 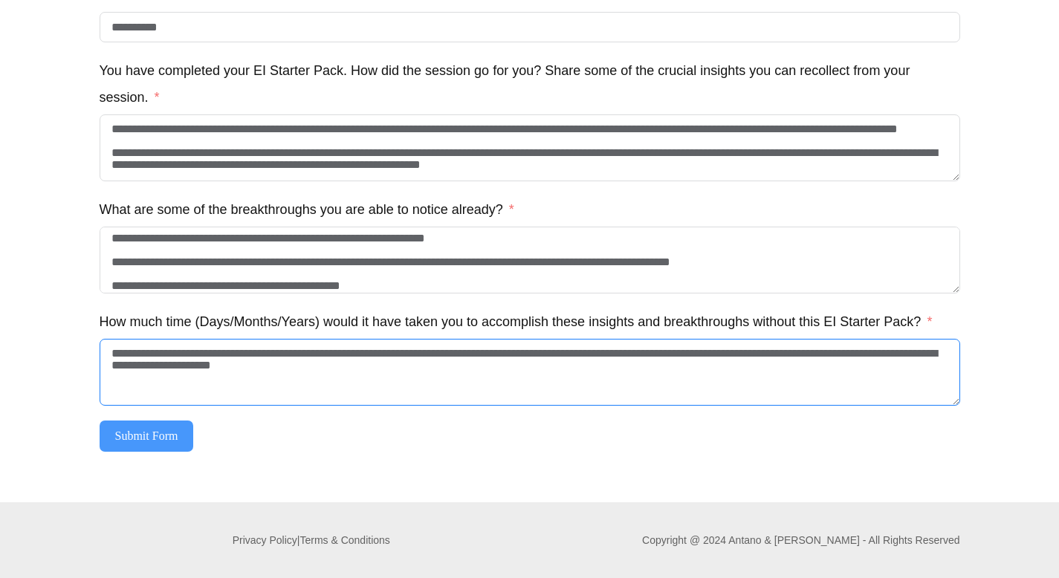 I want to click on input: Phone/Mobile, so click(x=530, y=27).